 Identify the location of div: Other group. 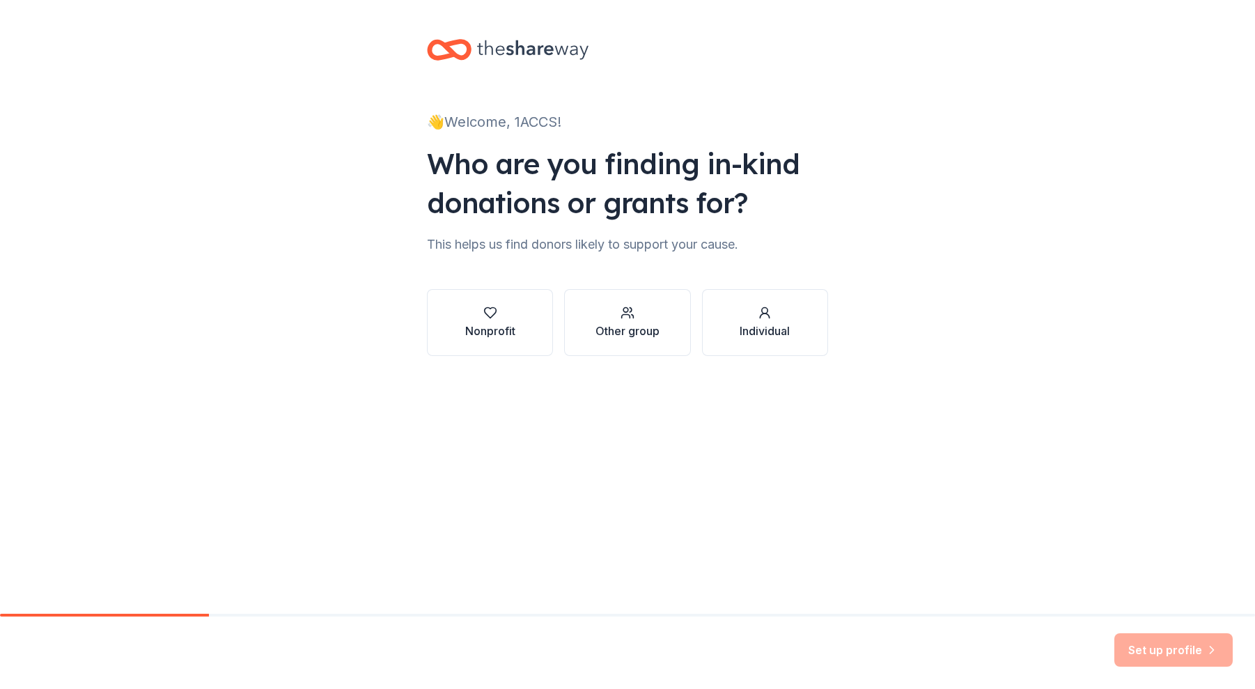
(628, 331).